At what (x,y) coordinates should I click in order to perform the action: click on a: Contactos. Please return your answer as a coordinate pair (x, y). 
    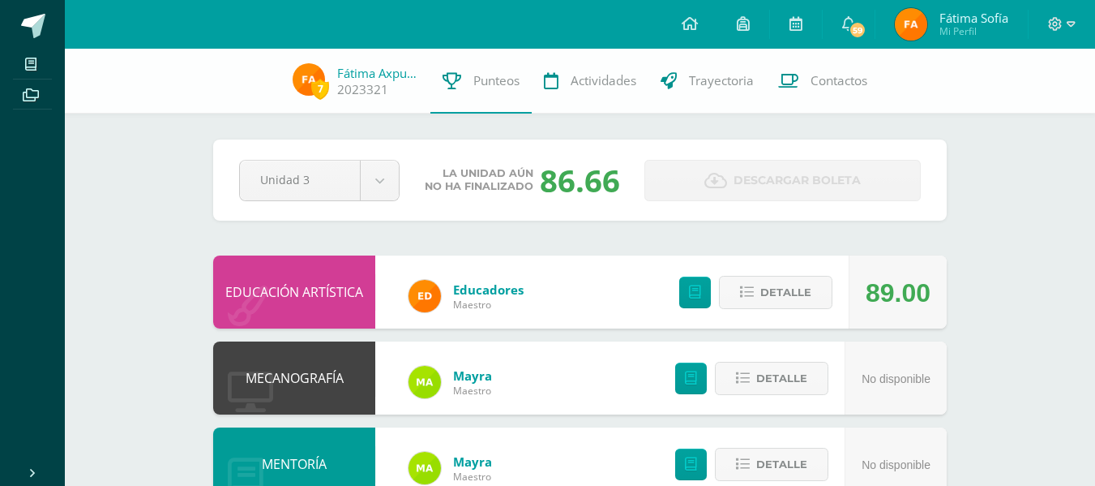
    Looking at the image, I should click on (823, 81).